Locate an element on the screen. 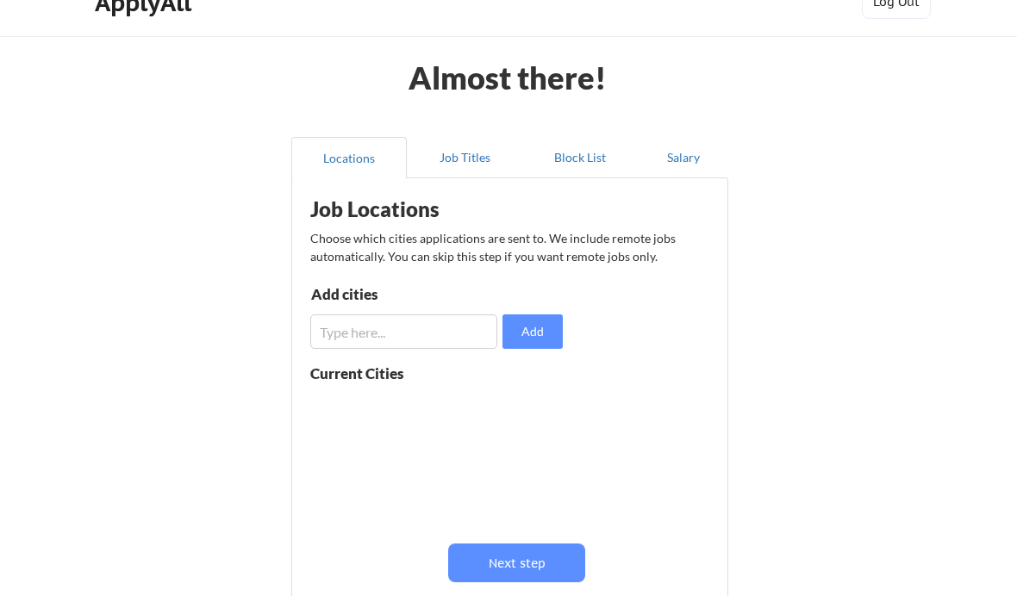 Image resolution: width=1017 pixels, height=596 pixels. input: Type here... is located at coordinates (403, 332).